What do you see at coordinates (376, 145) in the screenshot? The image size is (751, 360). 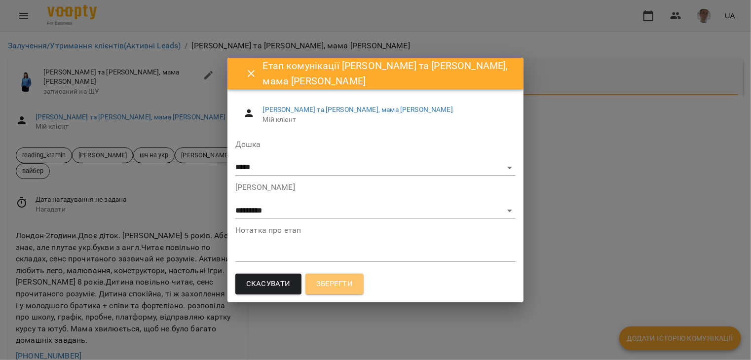 I see `label: Дошка` at bounding box center [376, 145].